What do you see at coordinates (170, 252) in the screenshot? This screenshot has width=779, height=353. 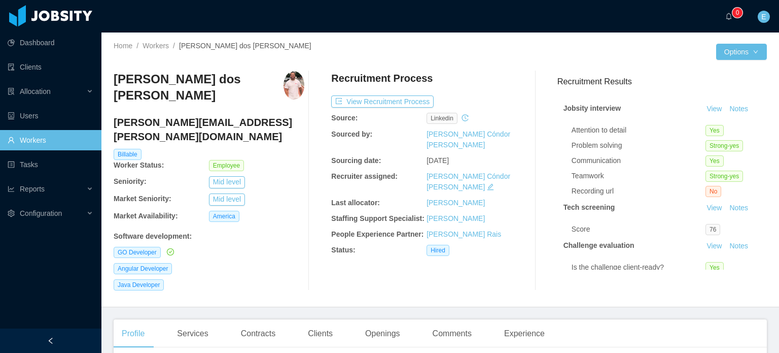 I see `i: icon: check-circle` at bounding box center [170, 252].